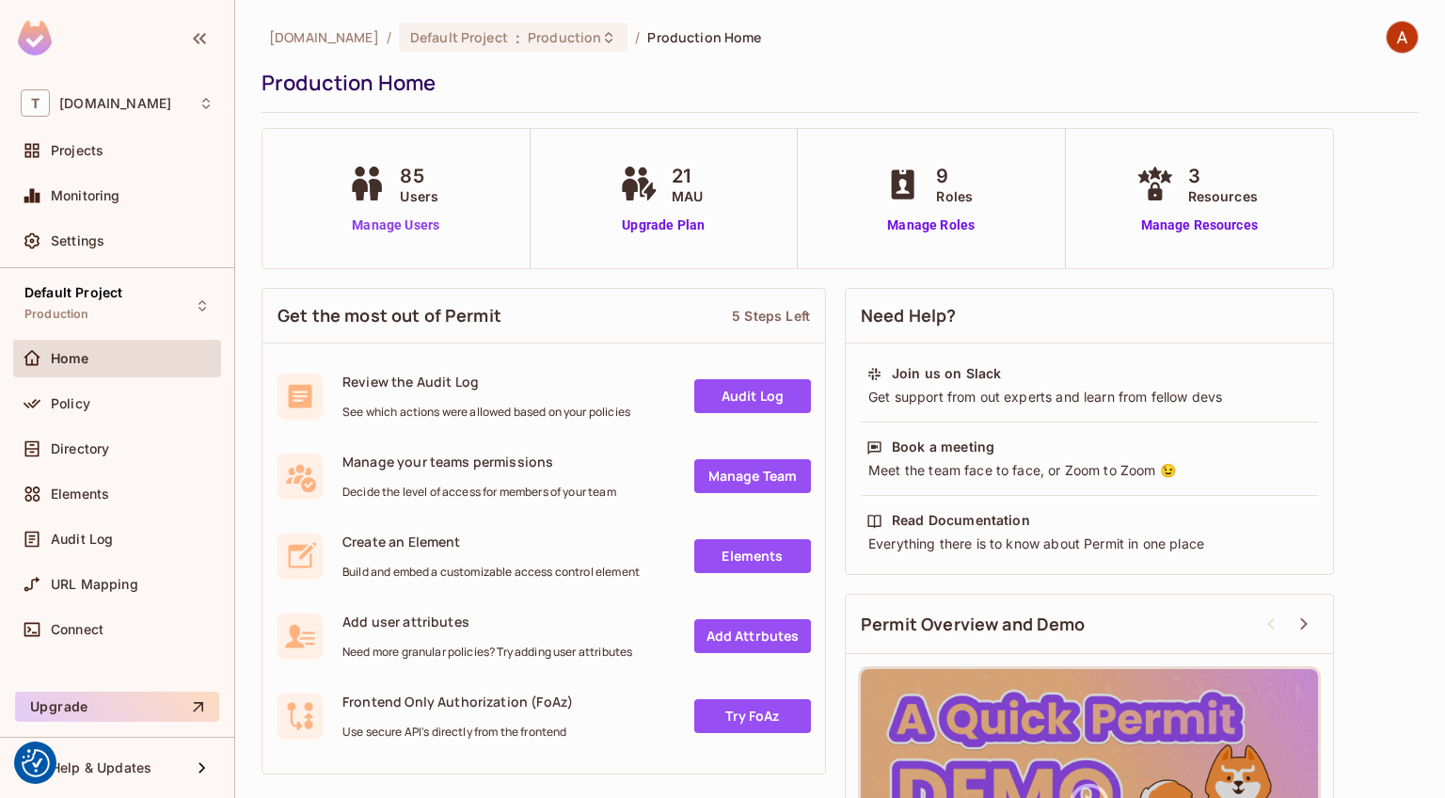 The width and height of the screenshot is (1445, 798). What do you see at coordinates (753, 396) in the screenshot?
I see `a: Audit Log` at bounding box center [753, 396].